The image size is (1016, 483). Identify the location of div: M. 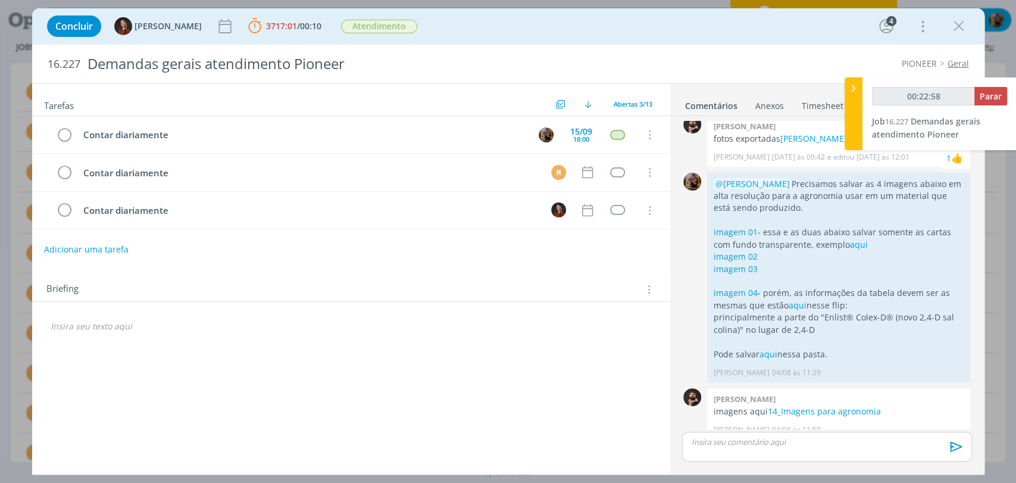
(558, 172).